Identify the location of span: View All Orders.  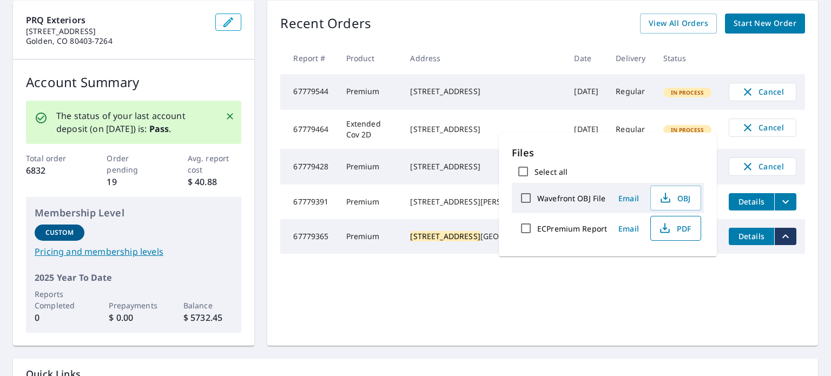
(678, 23).